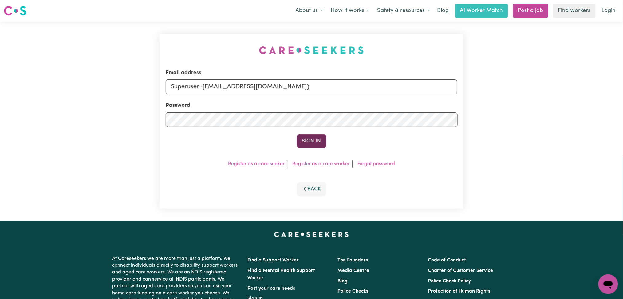 This screenshot has width=623, height=299. What do you see at coordinates (272, 289) in the screenshot?
I see `a: Post your care needs` at bounding box center [272, 289].